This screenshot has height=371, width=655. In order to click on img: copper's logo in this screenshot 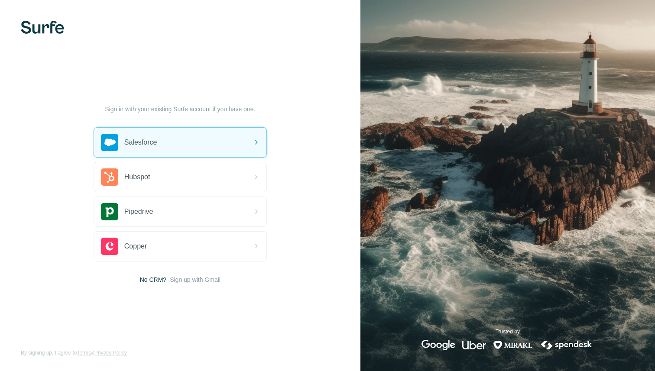, I will do `click(110, 246)`.